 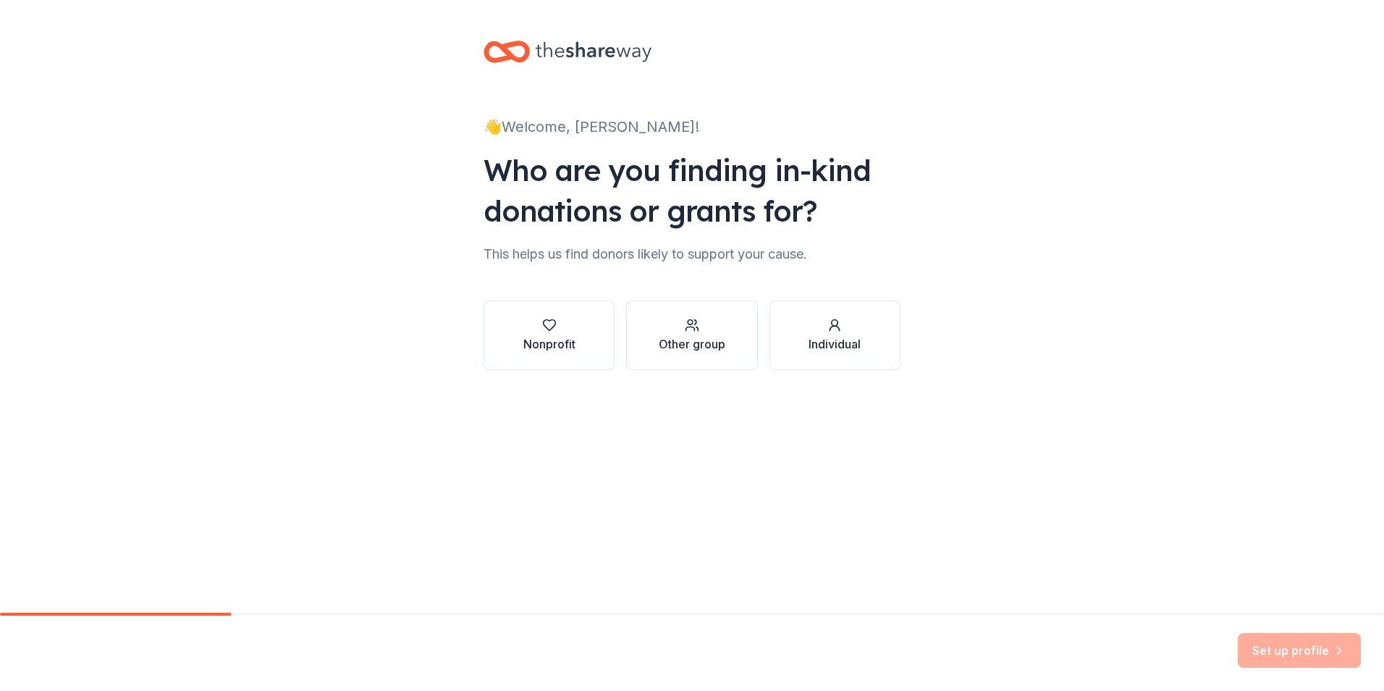 What do you see at coordinates (835, 335) in the screenshot?
I see `button: Individual` at bounding box center [835, 335].